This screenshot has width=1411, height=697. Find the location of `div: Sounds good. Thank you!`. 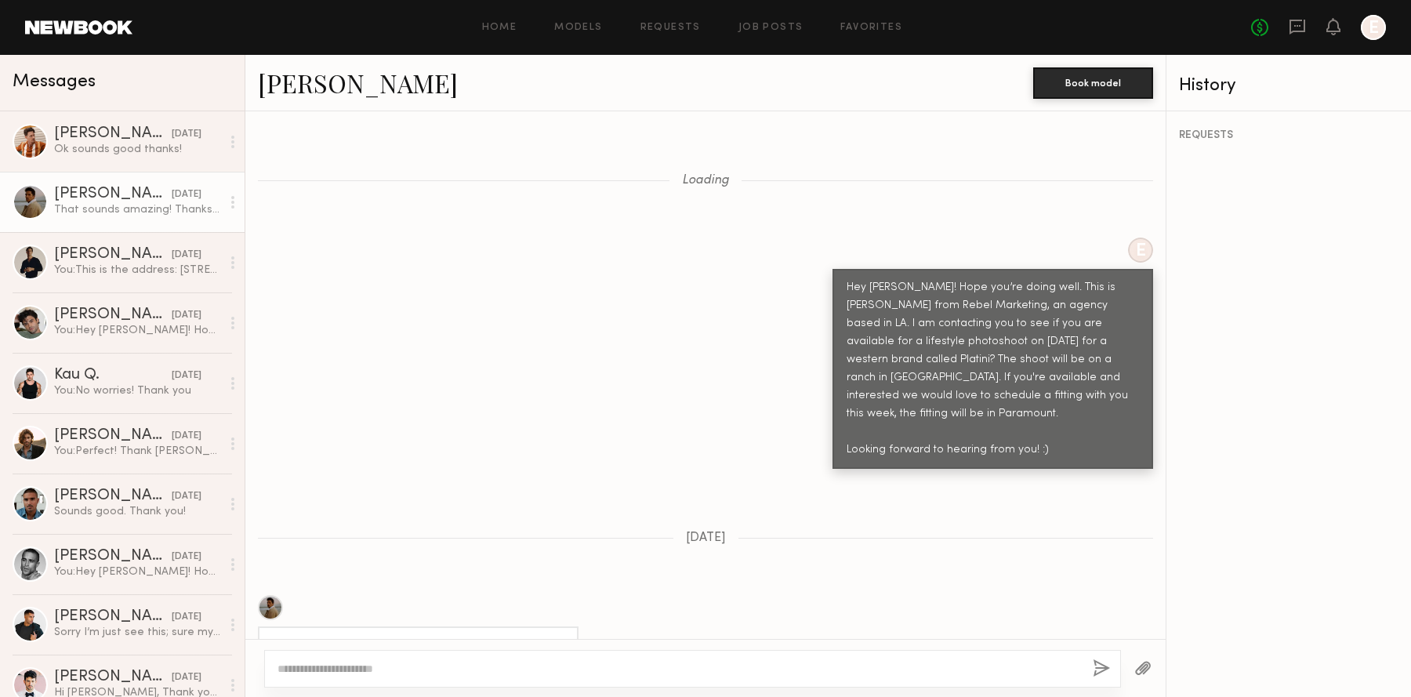

div: Sounds good. Thank you! is located at coordinates (137, 511).